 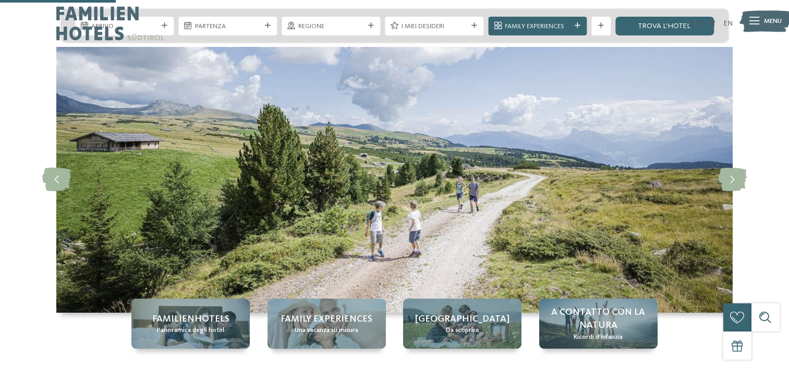 I want to click on span: Da scoprire, so click(x=462, y=330).